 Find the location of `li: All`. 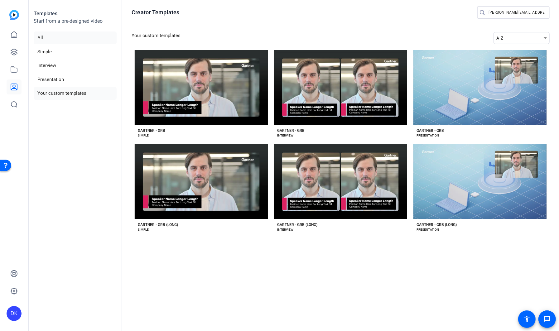

li: All is located at coordinates (75, 38).